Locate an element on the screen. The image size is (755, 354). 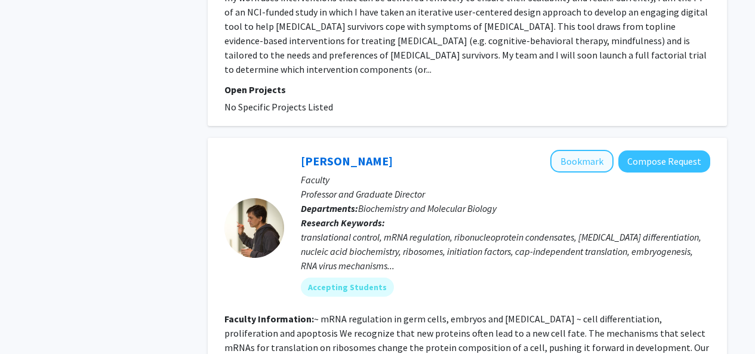
span: No Specific Projects Listed is located at coordinates (279, 107).